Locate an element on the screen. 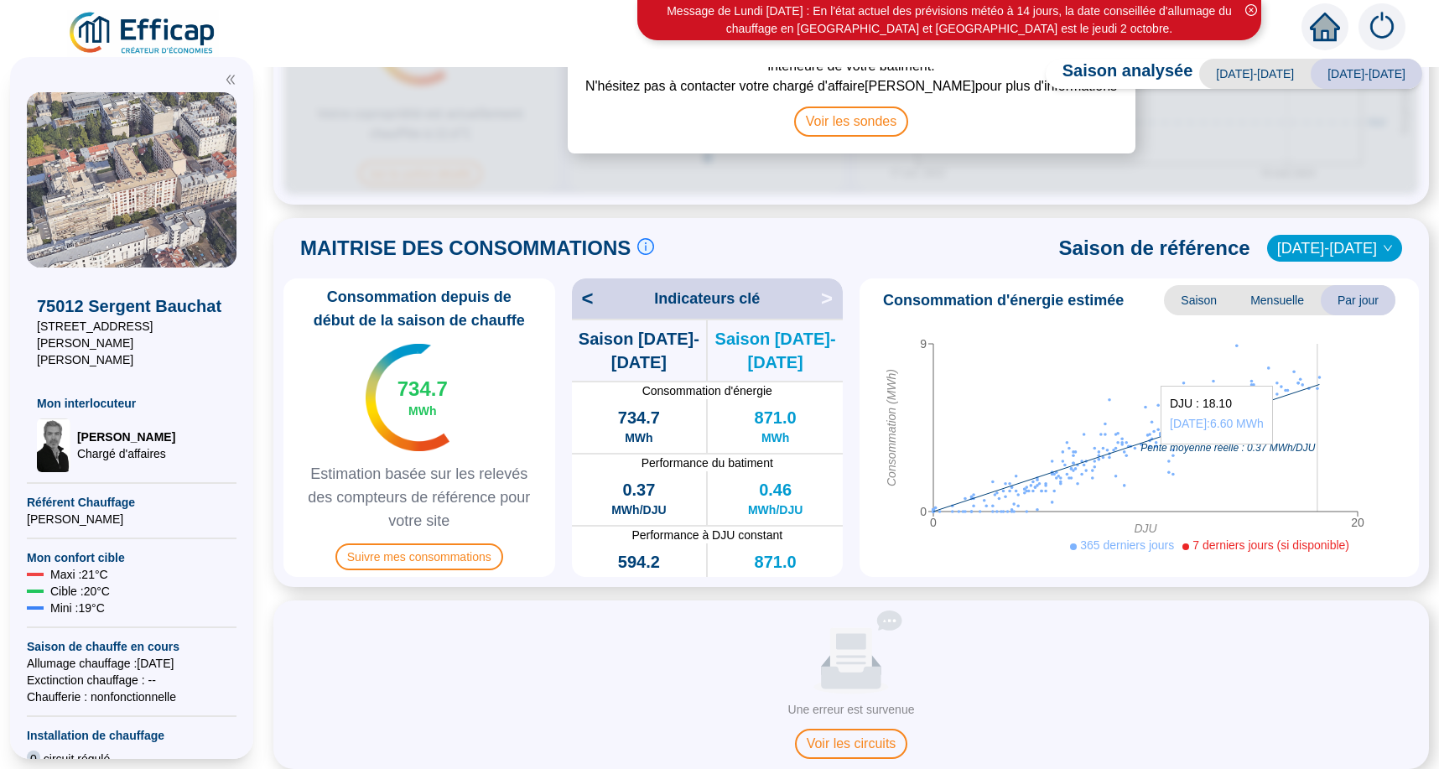 The height and width of the screenshot is (769, 1439). span: close-circle is located at coordinates (1251, 10).